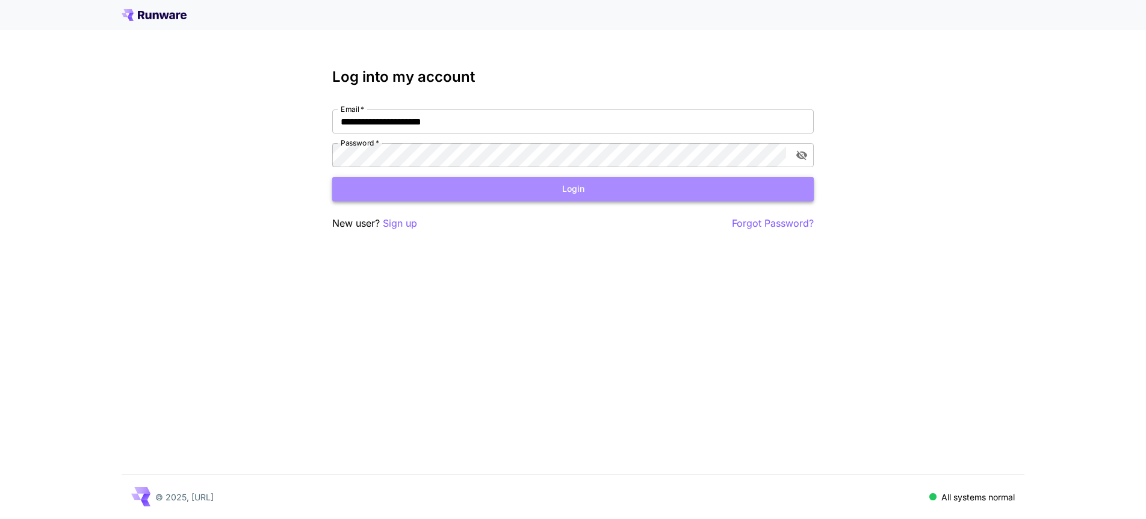 This screenshot has width=1146, height=519. I want to click on button: Login, so click(573, 189).